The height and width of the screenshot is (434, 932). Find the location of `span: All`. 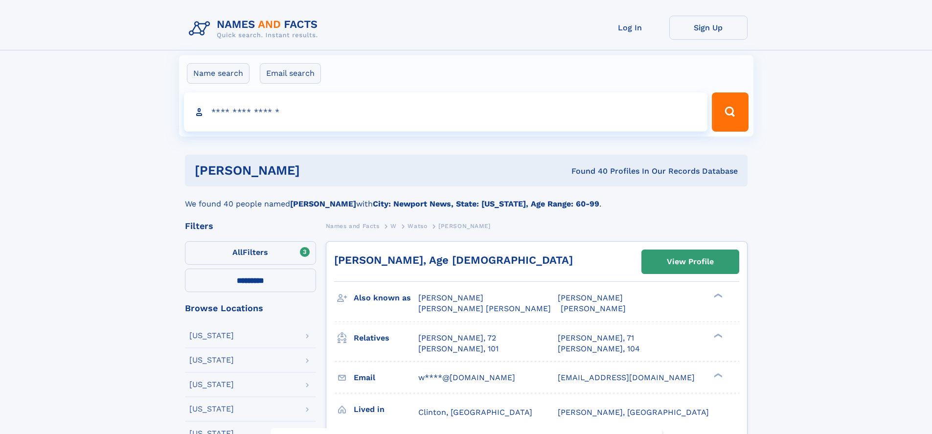

span: All is located at coordinates (237, 252).